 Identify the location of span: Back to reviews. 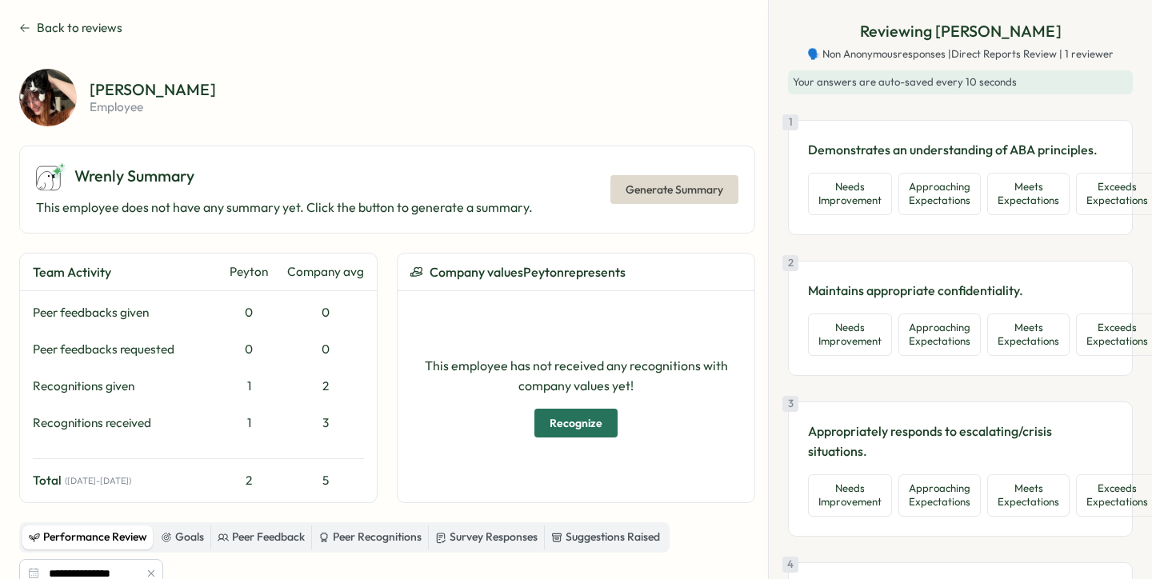
(79, 28).